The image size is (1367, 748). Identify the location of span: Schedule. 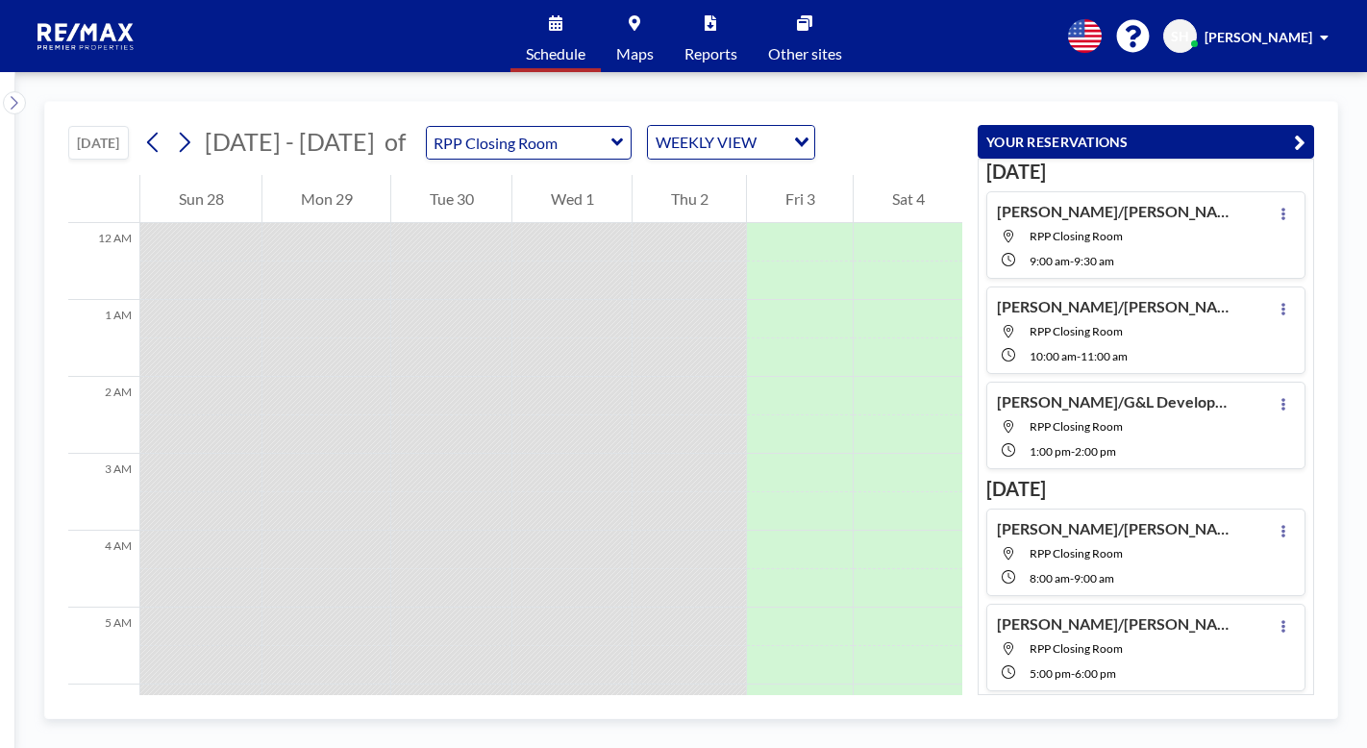
(556, 54).